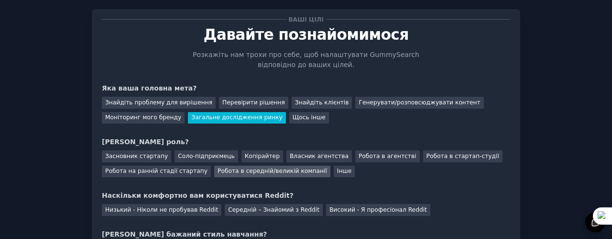 Image resolution: width=612 pixels, height=239 pixels. What do you see at coordinates (136, 156) in the screenshot?
I see `font: Засновник стартапу` at bounding box center [136, 156].